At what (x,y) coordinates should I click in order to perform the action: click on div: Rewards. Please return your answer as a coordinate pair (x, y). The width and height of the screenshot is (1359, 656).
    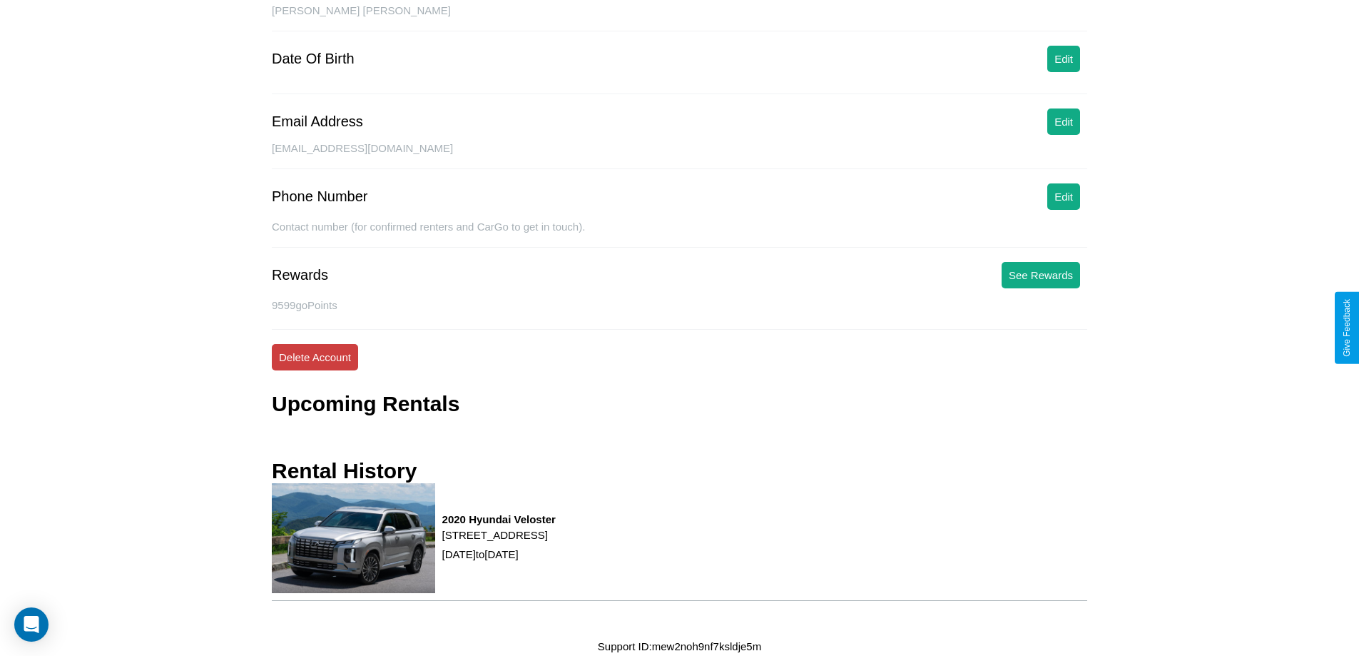
    Looking at the image, I should click on (300, 275).